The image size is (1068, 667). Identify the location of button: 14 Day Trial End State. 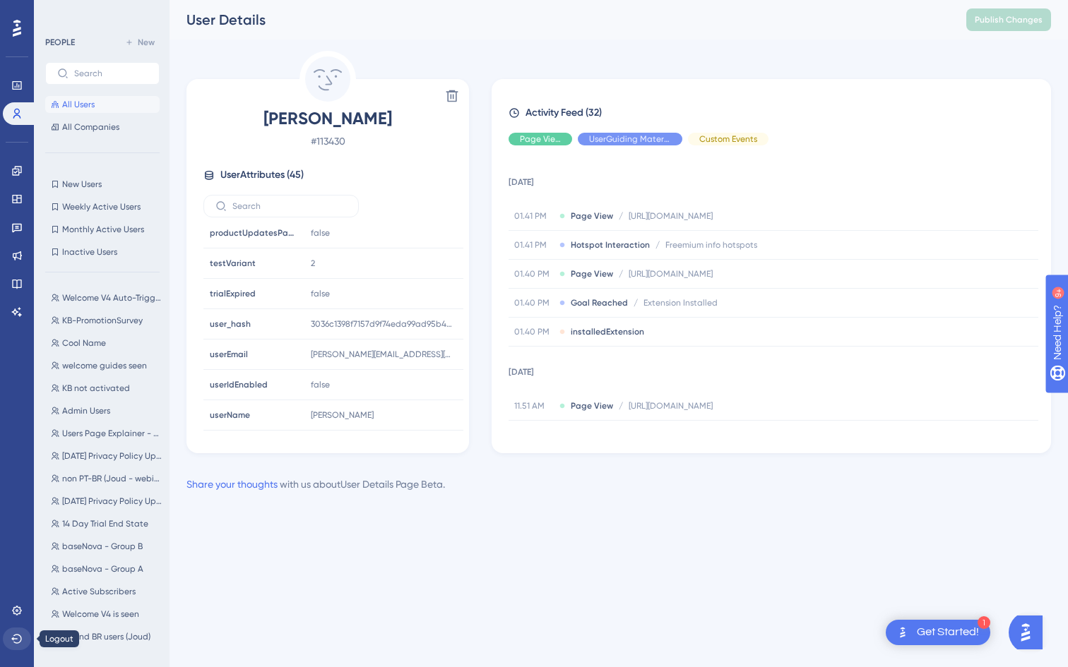
(107, 524).